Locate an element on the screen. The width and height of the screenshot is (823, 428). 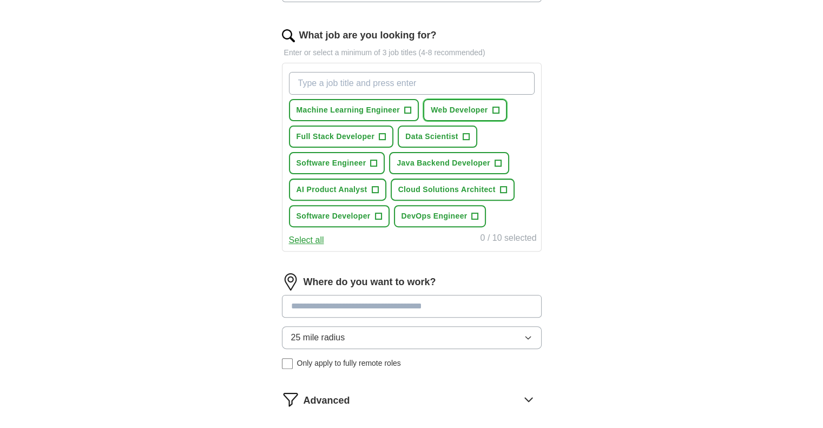
button: Machine Learning Engineer is located at coordinates (354, 110).